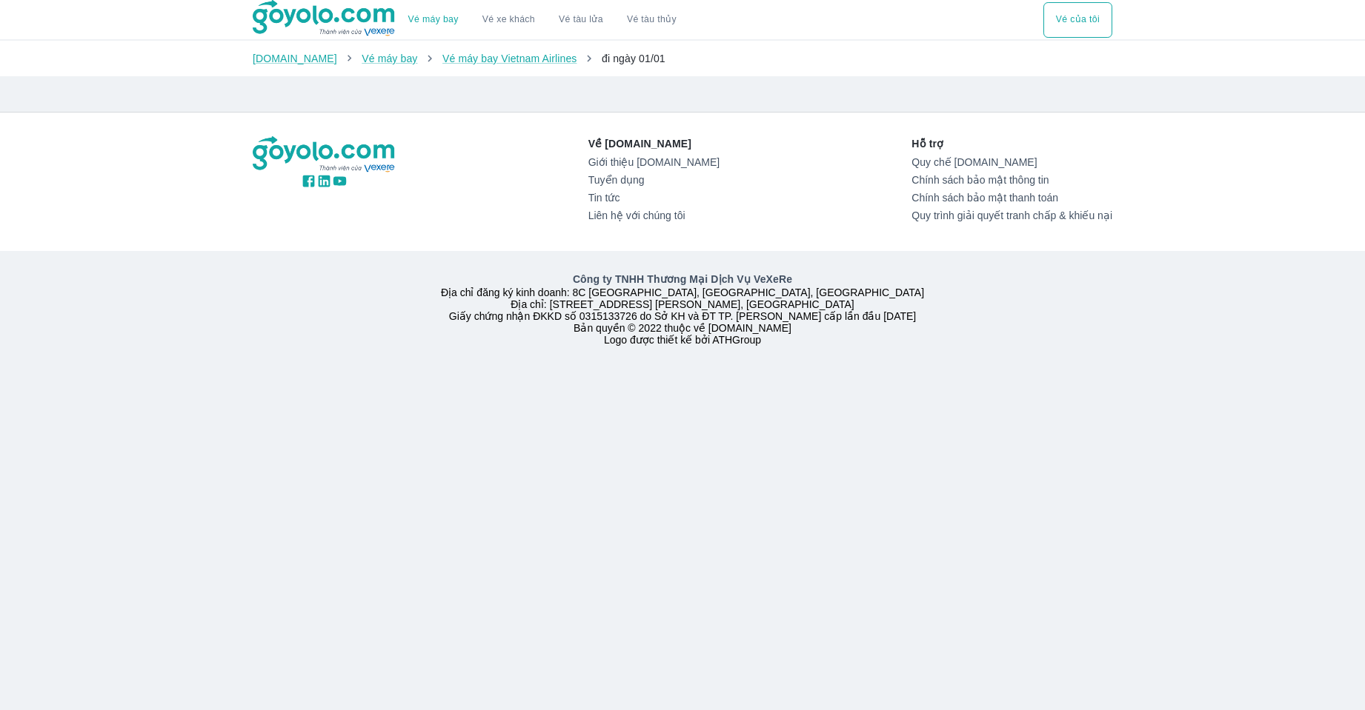 The width and height of the screenshot is (1365, 710). What do you see at coordinates (682, 279) in the screenshot?
I see `p: Công ty TNHH Thương Mại Dịch Vụ VeXeRe` at bounding box center [682, 279].